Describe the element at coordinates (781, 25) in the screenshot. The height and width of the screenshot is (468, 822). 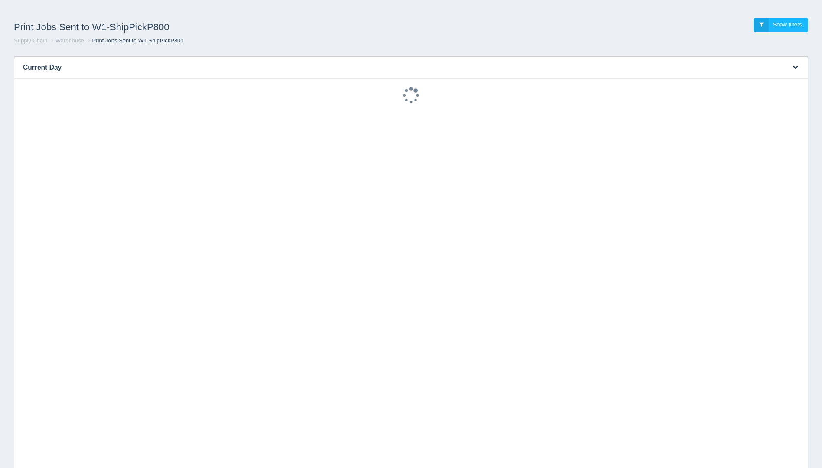
I see `a: Show filters` at that location.